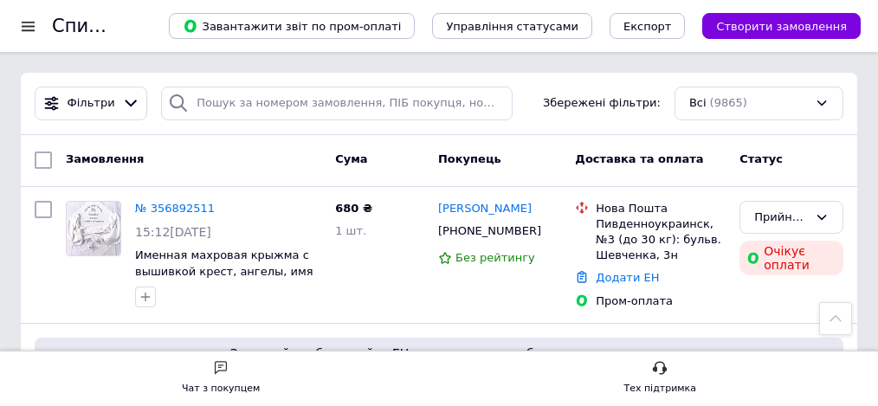 The height and width of the screenshot is (406, 878). Describe the element at coordinates (93, 229) in the screenshot. I see `img: Фото товару` at that location.